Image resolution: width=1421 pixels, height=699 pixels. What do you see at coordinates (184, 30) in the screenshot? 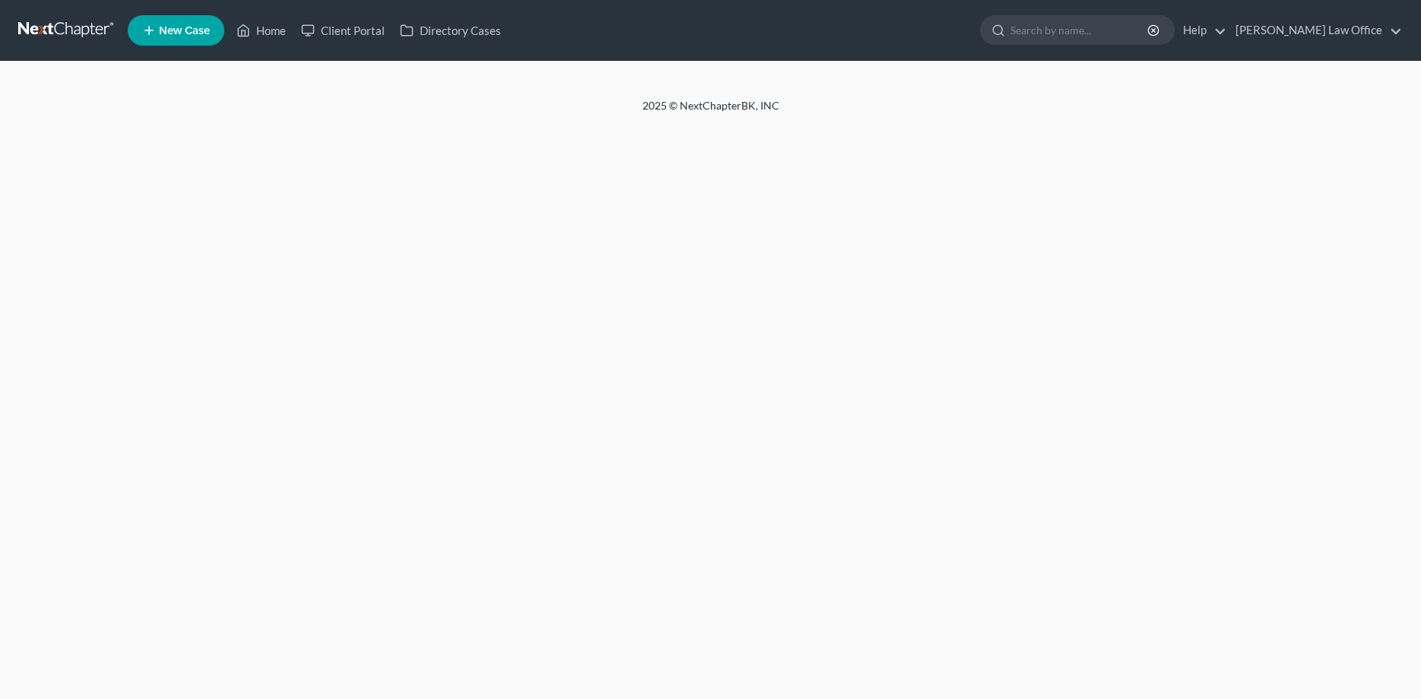
I see `span: New Case` at bounding box center [184, 30].